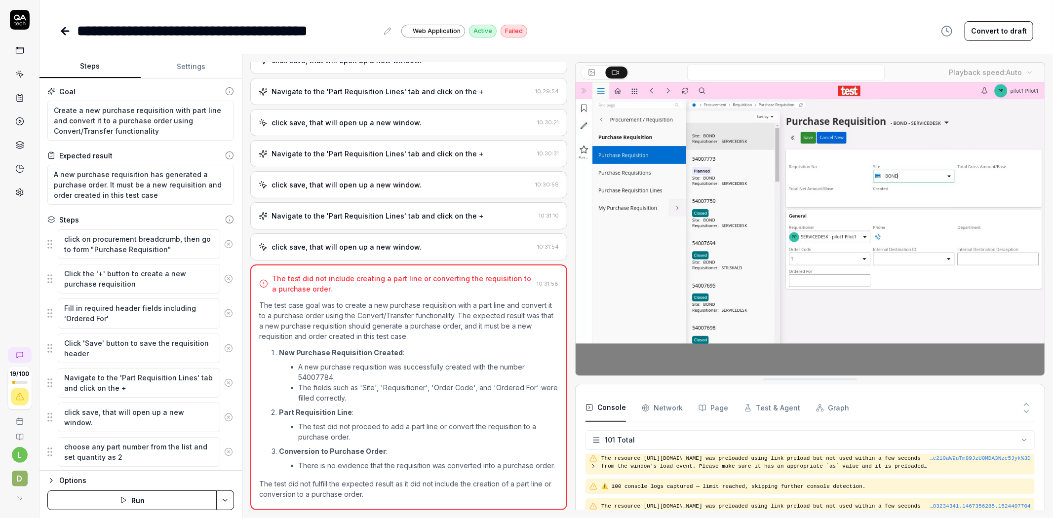  I want to click on button: Console, so click(605, 408).